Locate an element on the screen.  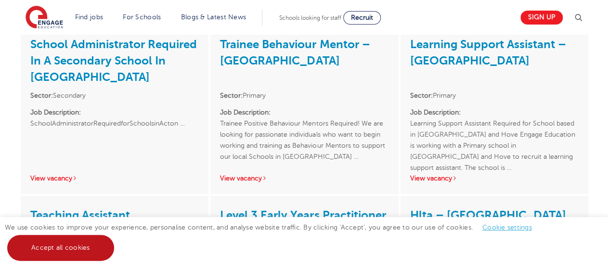
span: Schools looking for staff is located at coordinates (310, 18).